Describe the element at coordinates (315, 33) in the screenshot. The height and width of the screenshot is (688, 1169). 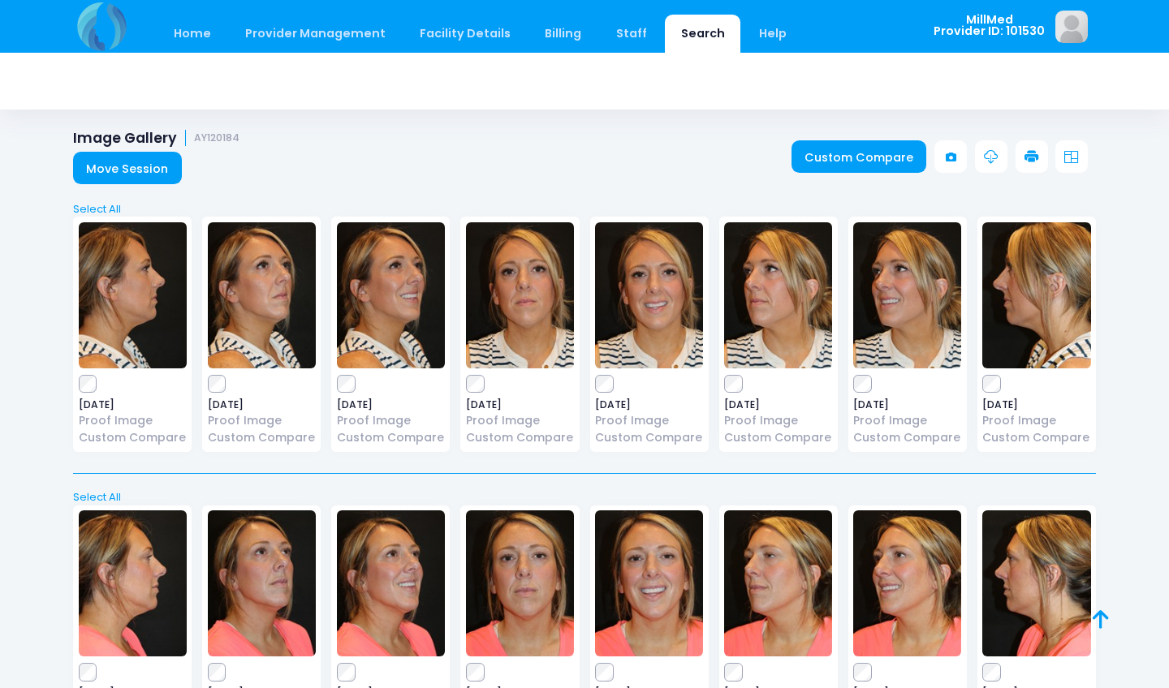
I see `a: Provider Management` at that location.